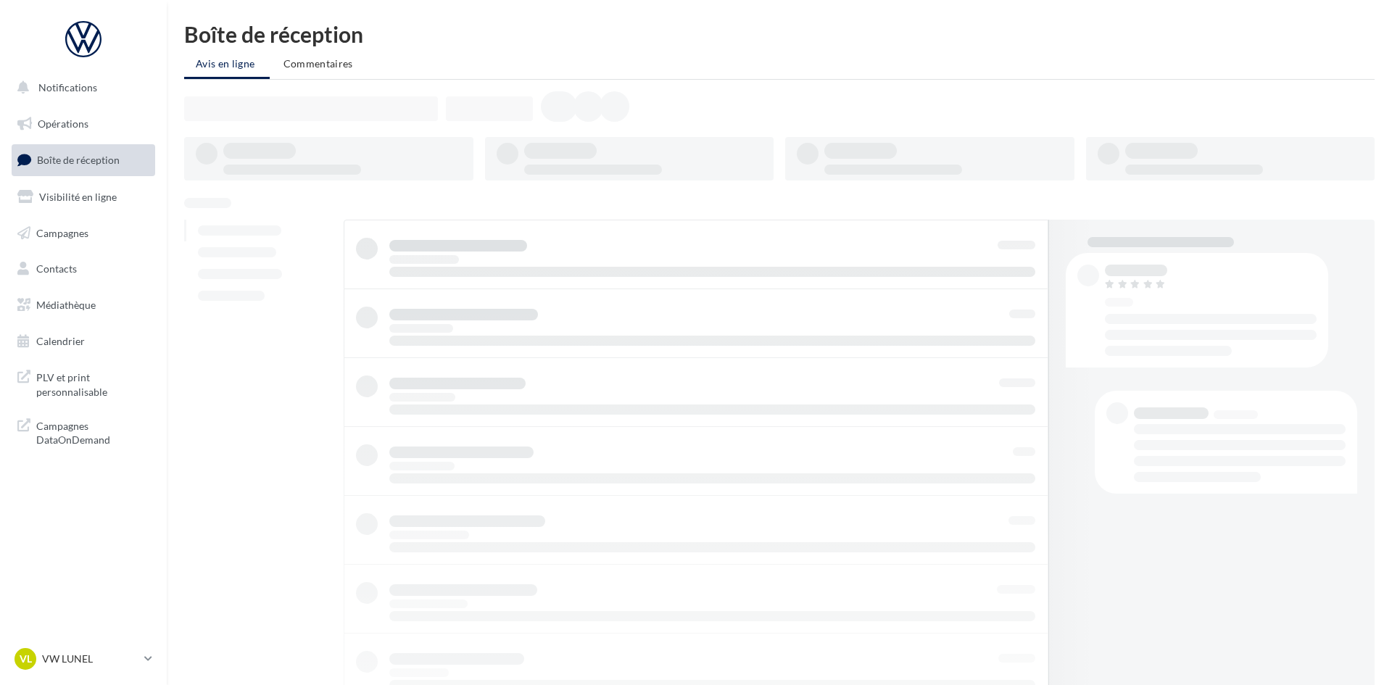 This screenshot has height=685, width=1392. What do you see at coordinates (83, 431) in the screenshot?
I see `a: Campagnes DataOnDemand` at bounding box center [83, 431].